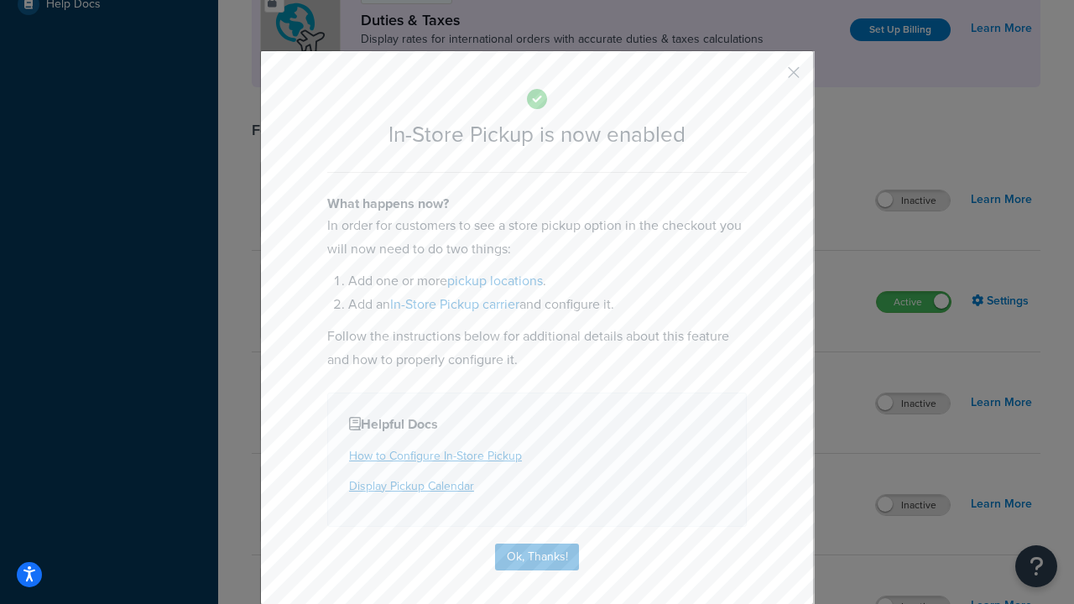 The width and height of the screenshot is (1074, 604). I want to click on li: Add an and configure it., so click(547, 304).